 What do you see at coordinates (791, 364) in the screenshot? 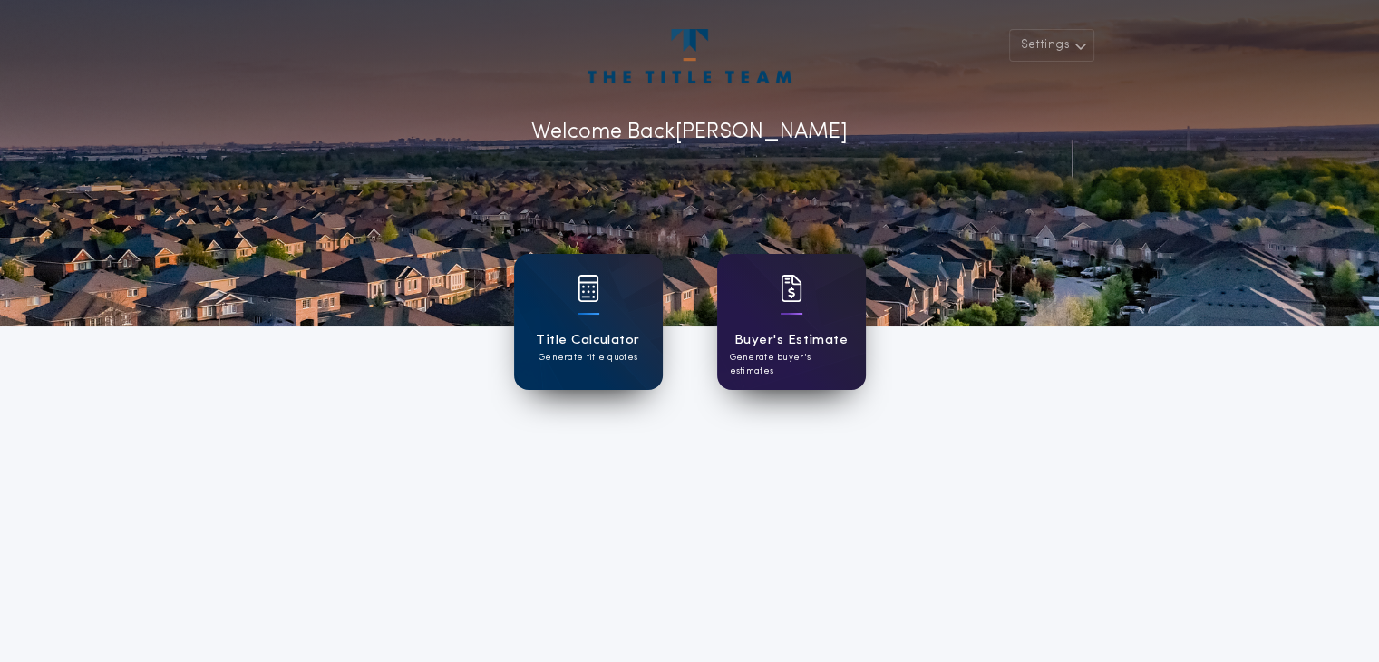
I see `p: Generate buyer's estimates` at bounding box center [791, 364].